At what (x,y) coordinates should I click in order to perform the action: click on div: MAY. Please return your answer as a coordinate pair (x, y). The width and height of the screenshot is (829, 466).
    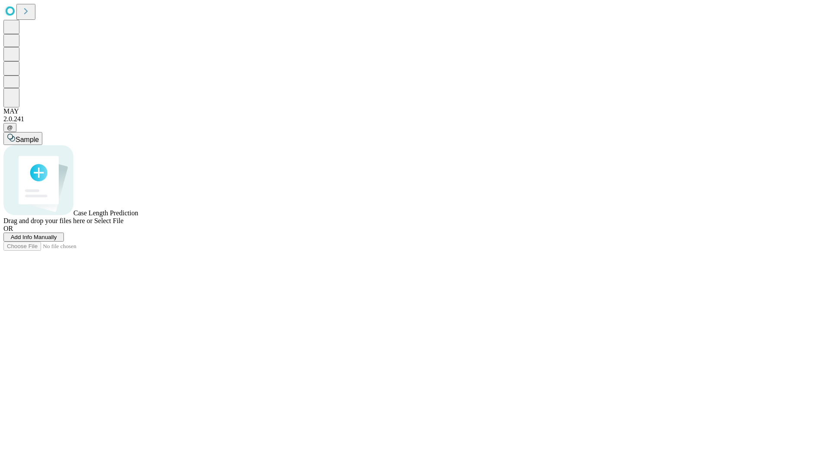
    Looking at the image, I should click on (414, 111).